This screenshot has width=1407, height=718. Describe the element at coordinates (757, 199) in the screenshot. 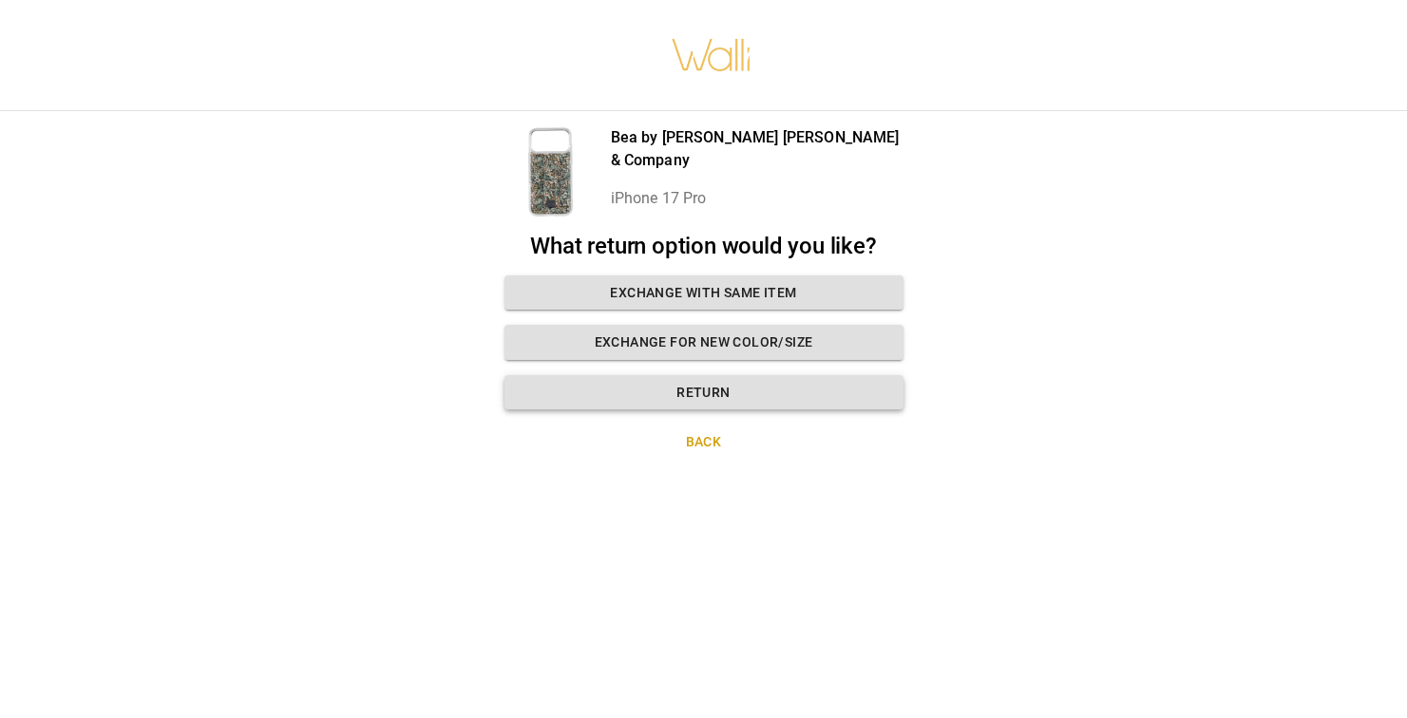

I see `p: iPhone 17 Pro` at that location.